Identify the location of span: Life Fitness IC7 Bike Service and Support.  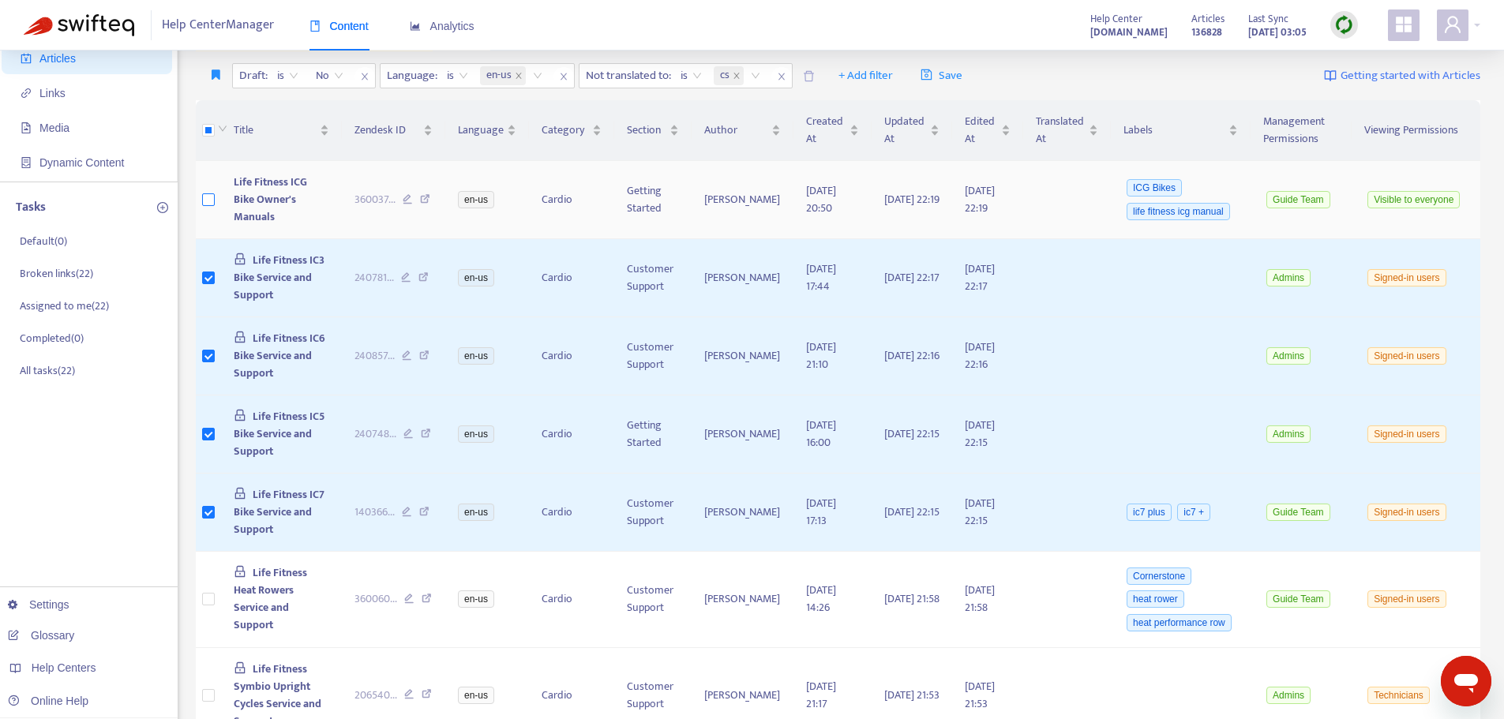
(279, 512).